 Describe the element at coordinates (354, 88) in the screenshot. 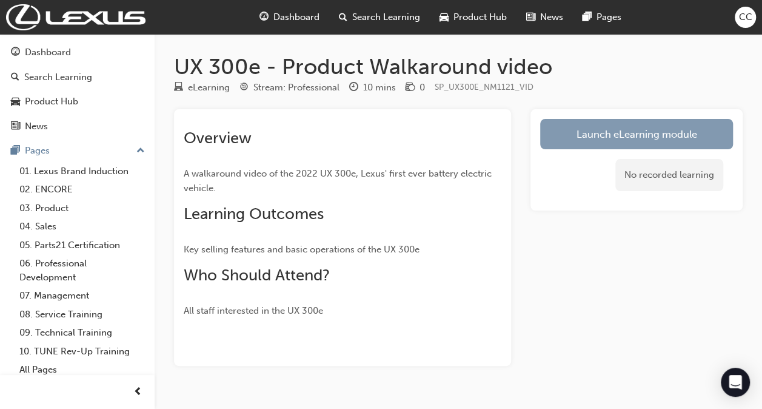

I see `span: clock-icon` at that location.